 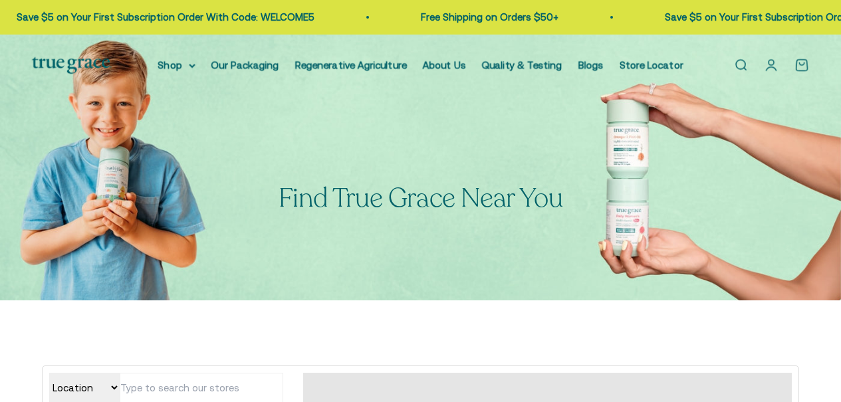 What do you see at coordinates (591, 64) in the screenshot?
I see `a: Blogs` at bounding box center [591, 64].